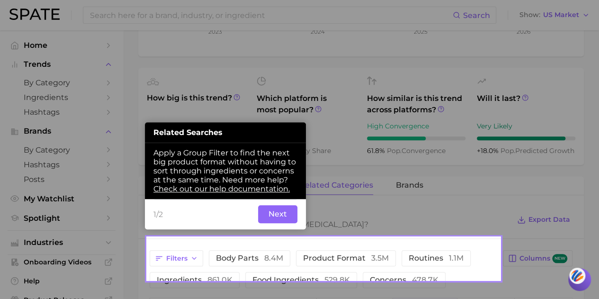 This screenshot has width=599, height=299. What do you see at coordinates (249, 258) in the screenshot?
I see `span: body parts` at bounding box center [249, 258].